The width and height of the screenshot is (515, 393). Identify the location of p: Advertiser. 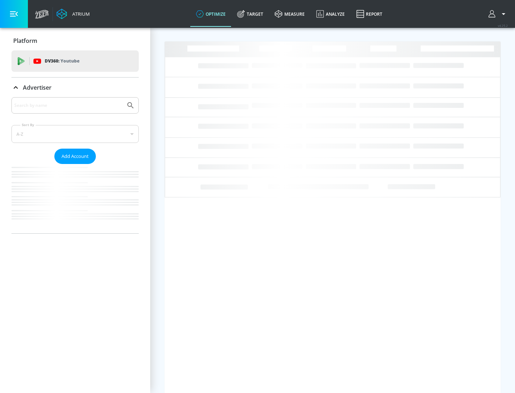
(37, 88).